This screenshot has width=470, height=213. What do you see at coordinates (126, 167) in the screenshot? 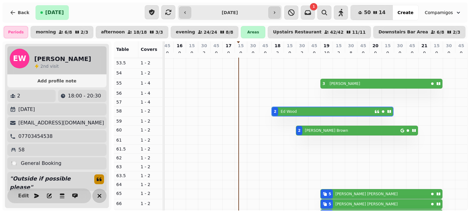
I see `p: 63` at bounding box center [126, 167].